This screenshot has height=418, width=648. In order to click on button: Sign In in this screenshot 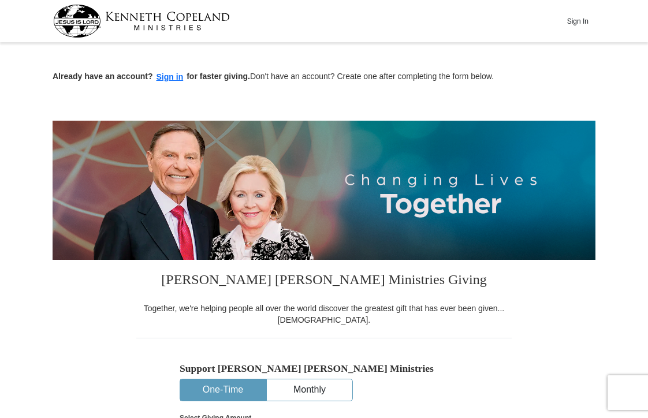, I will do `click(577, 21)`.